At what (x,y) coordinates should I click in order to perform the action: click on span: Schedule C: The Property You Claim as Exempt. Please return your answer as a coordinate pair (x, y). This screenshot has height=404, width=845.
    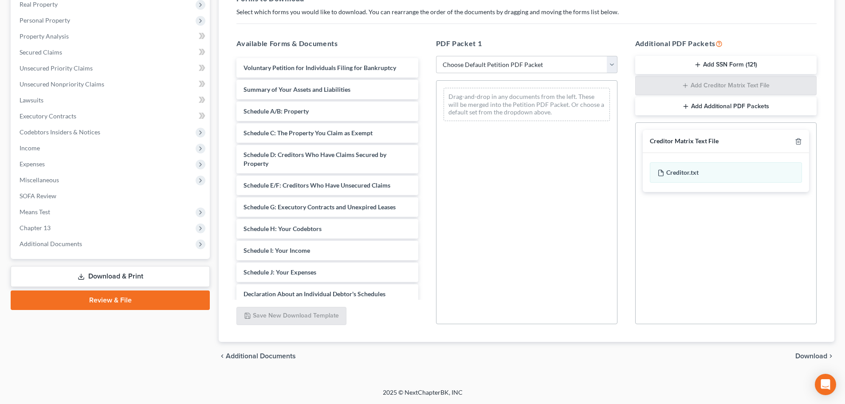
    Looking at the image, I should click on (308, 133).